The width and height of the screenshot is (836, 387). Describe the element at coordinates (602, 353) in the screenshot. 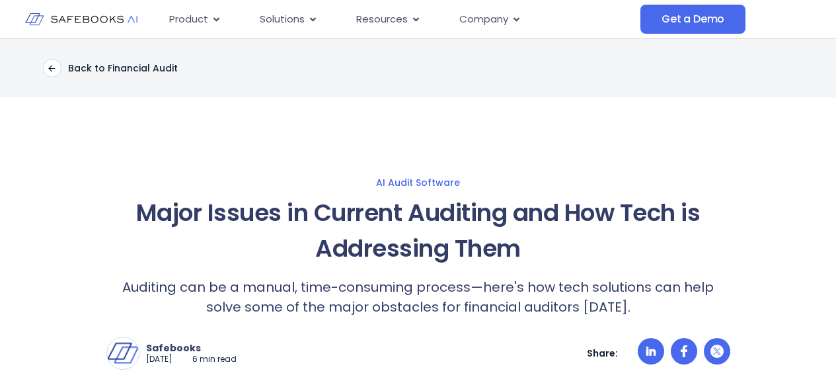

I see `p: Share:` at that location.